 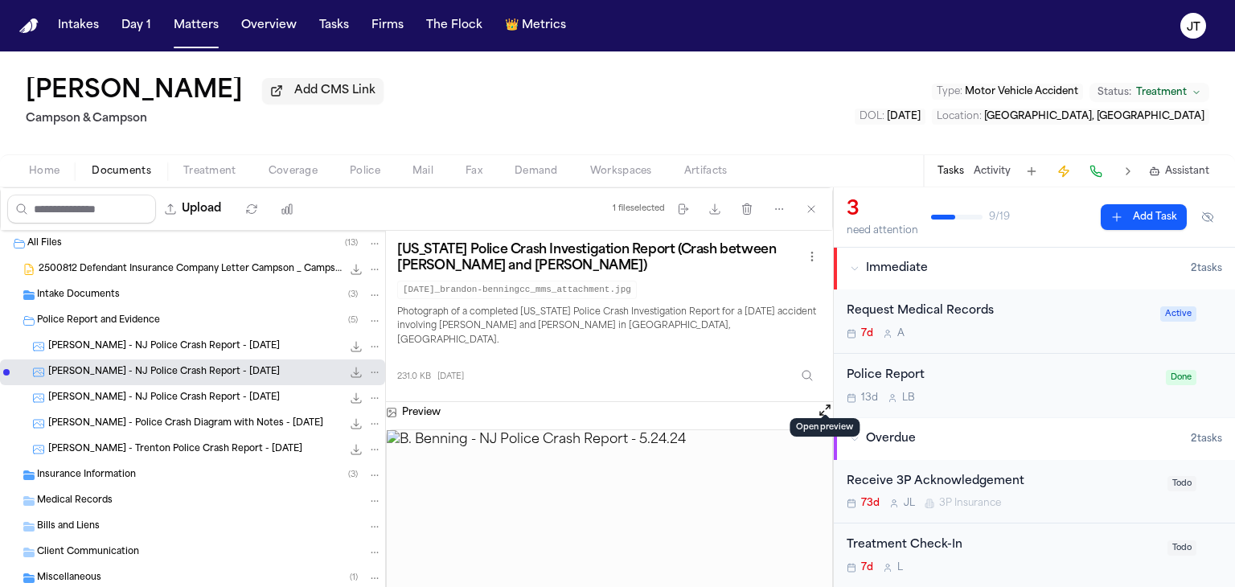 What do you see at coordinates (1034, 269) in the screenshot?
I see `button: Immediate2tasks` at bounding box center [1034, 269].